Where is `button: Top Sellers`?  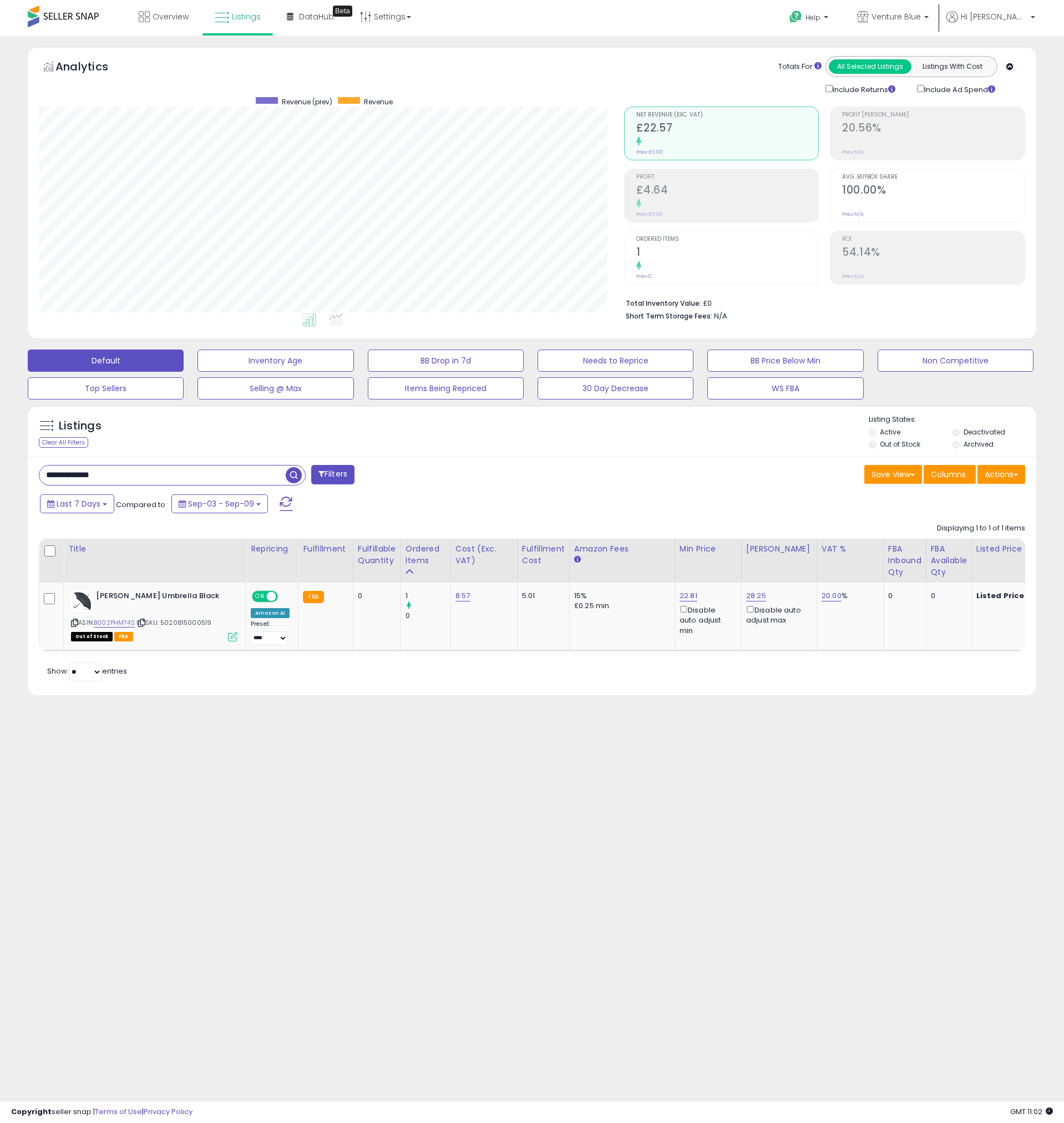 button: Top Sellers is located at coordinates (106, 388).